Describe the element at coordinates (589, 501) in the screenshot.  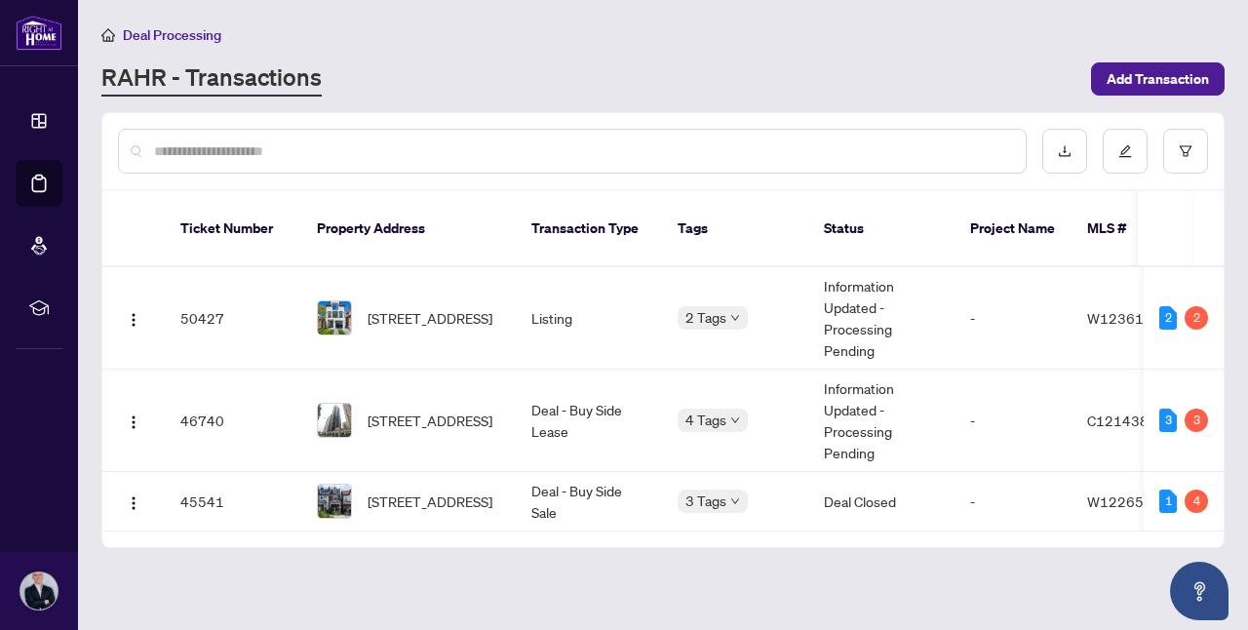
I see `td: Deal - Buy Side Sale` at that location.